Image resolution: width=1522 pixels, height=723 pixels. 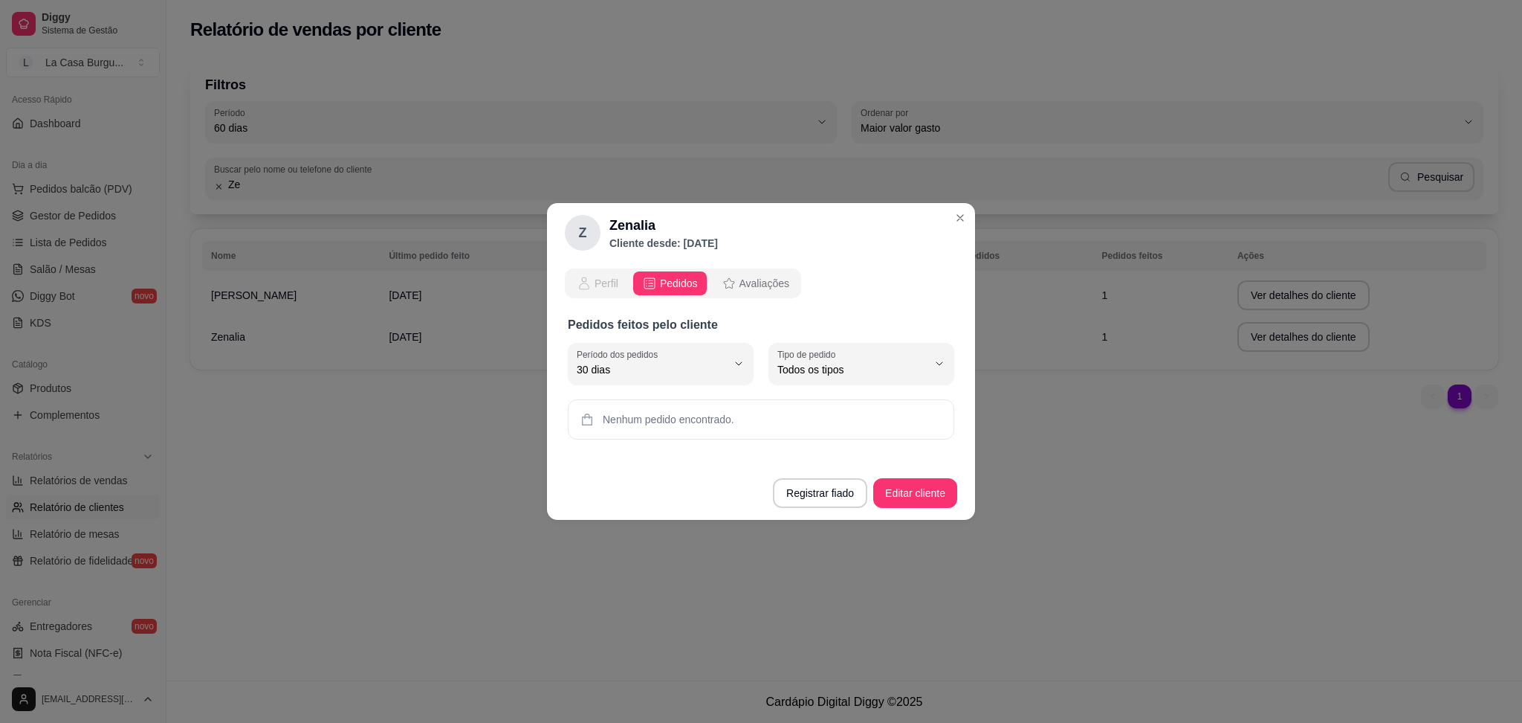 I want to click on div: Z, so click(x=583, y=233).